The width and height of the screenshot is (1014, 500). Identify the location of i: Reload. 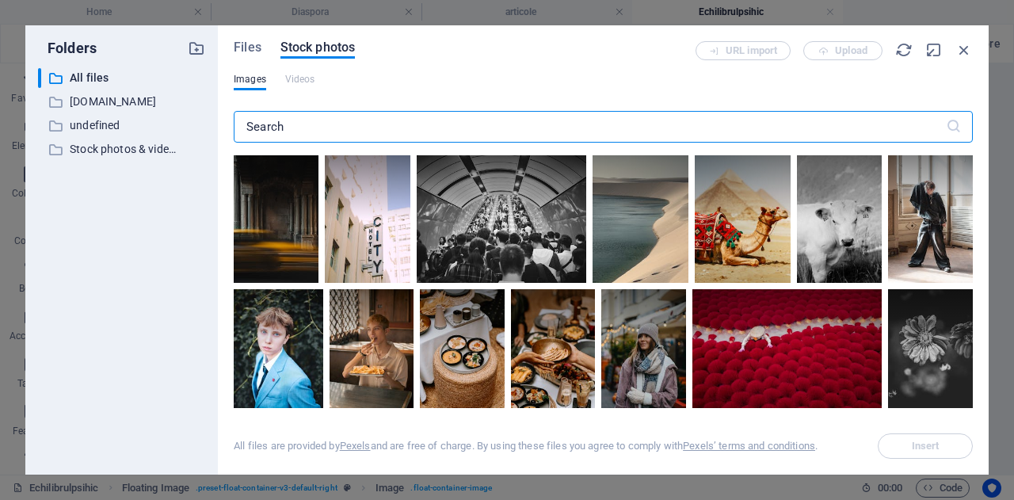
(904, 50).